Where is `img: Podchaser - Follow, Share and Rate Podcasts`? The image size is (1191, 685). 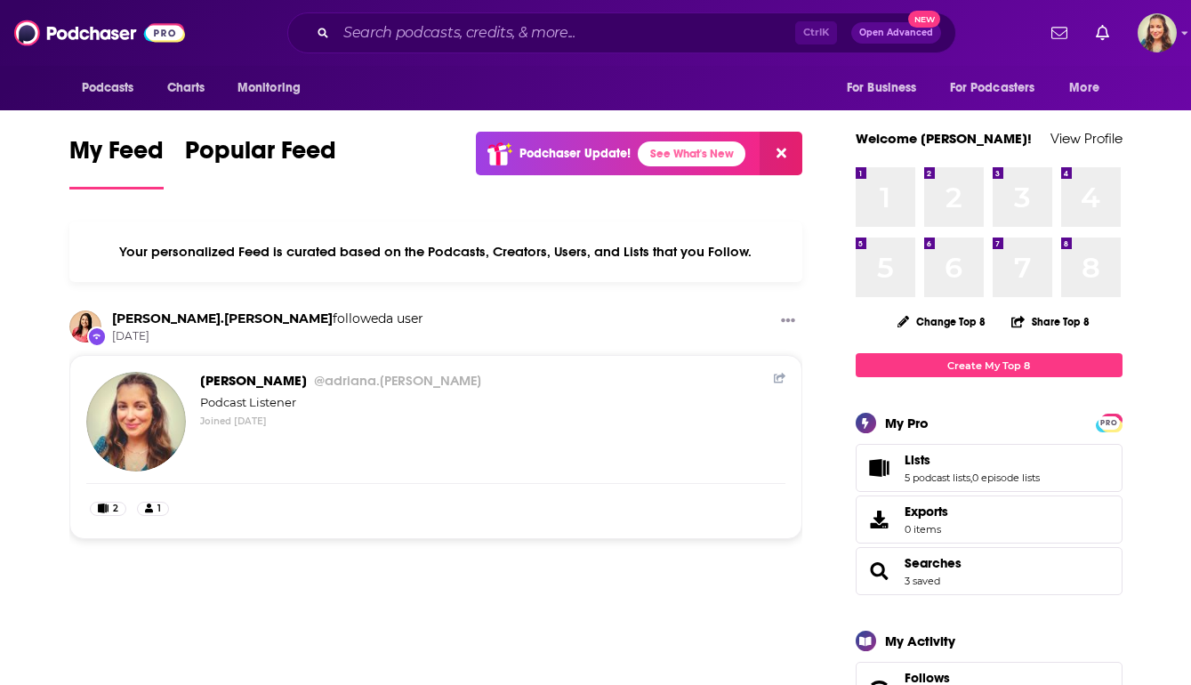 img: Podchaser - Follow, Share and Rate Podcasts is located at coordinates (100, 33).